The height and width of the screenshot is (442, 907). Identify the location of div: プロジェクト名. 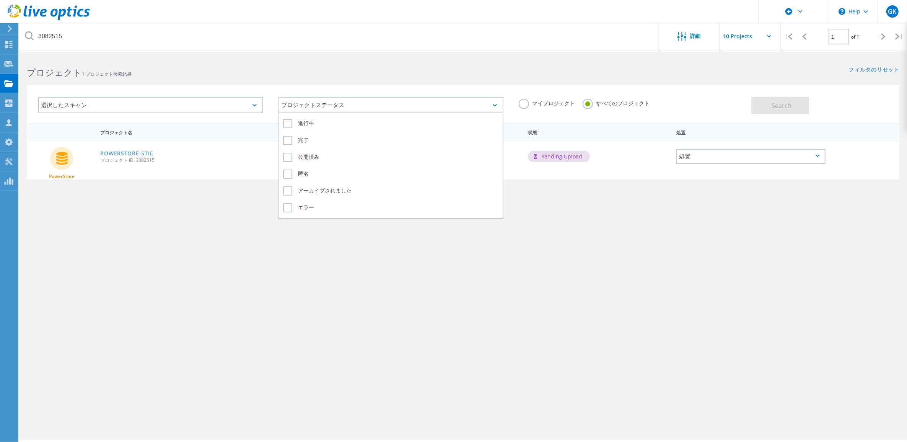
(192, 132).